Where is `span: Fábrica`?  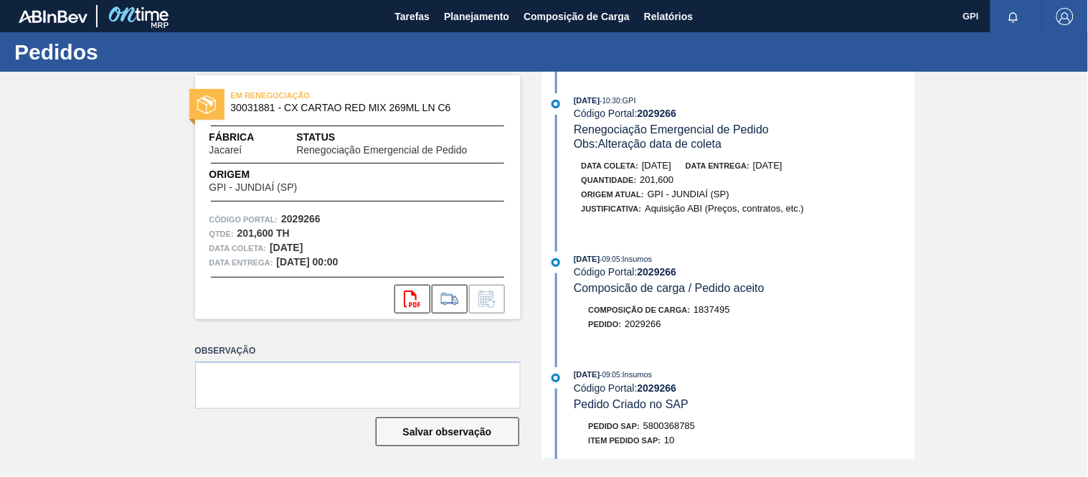
span: Fábrica is located at coordinates (248, 137).